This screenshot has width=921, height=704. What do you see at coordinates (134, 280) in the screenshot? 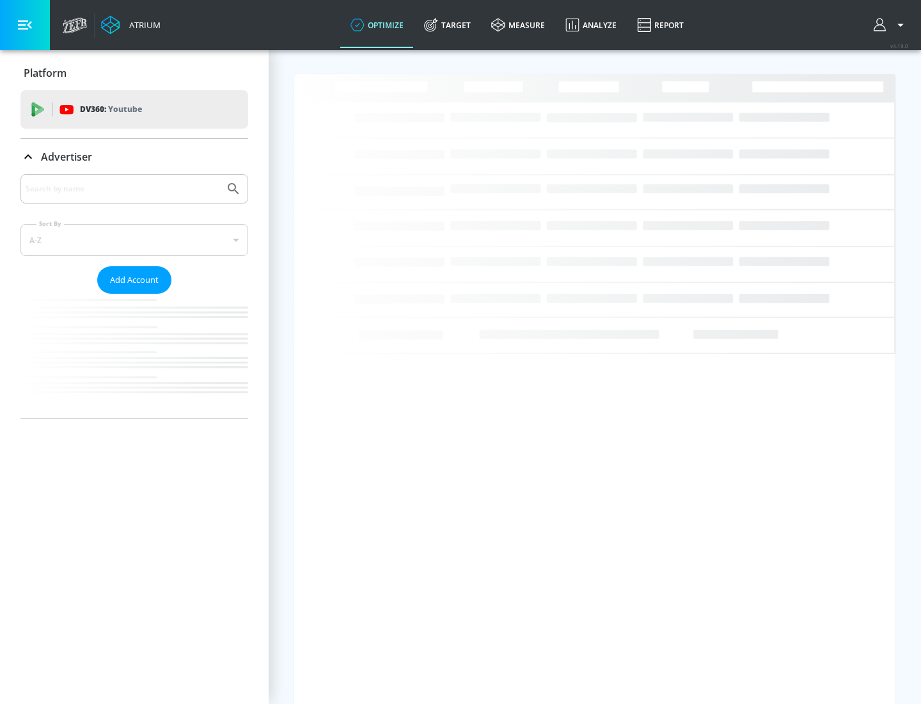
I see `button: Add Account` at bounding box center [134, 280].